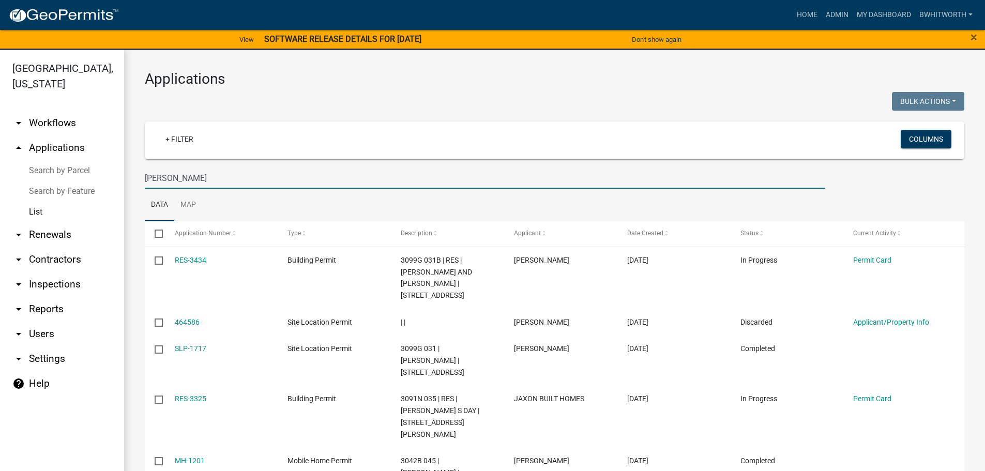 Image resolution: width=985 pixels, height=471 pixels. Describe the element at coordinates (221, 234) in the screenshot. I see `datatable-header-cell: Application Number` at that location.